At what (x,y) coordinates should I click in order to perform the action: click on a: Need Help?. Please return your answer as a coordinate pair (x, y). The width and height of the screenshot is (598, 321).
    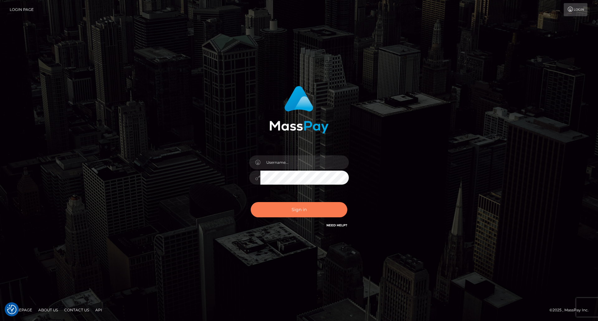
    Looking at the image, I should click on (337, 225).